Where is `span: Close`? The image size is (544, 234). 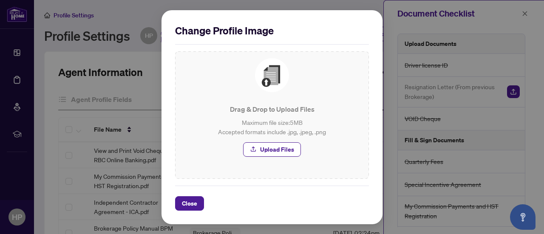
span: Close is located at coordinates (189, 203).